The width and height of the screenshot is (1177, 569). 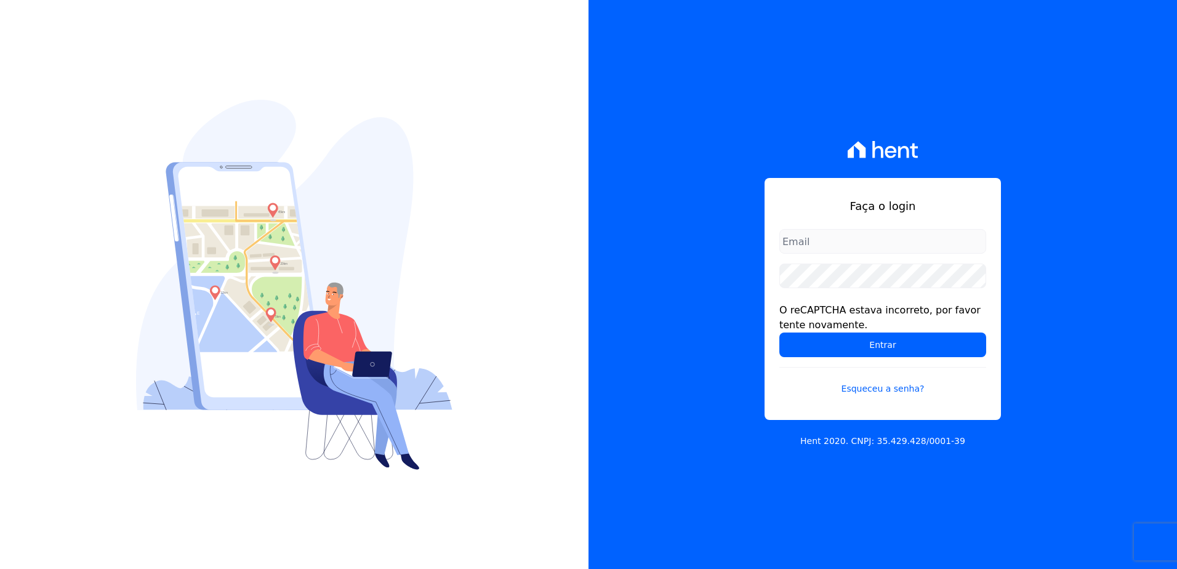 I want to click on p: Hent 2020. CNPJ: 35.429.428/0001-39, so click(x=883, y=441).